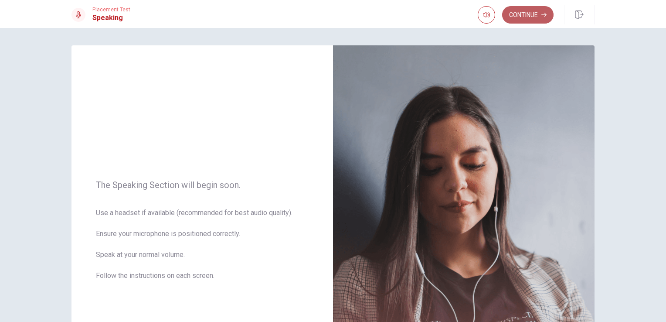  Describe the element at coordinates (111, 18) in the screenshot. I see `h1: Speaking` at that location.